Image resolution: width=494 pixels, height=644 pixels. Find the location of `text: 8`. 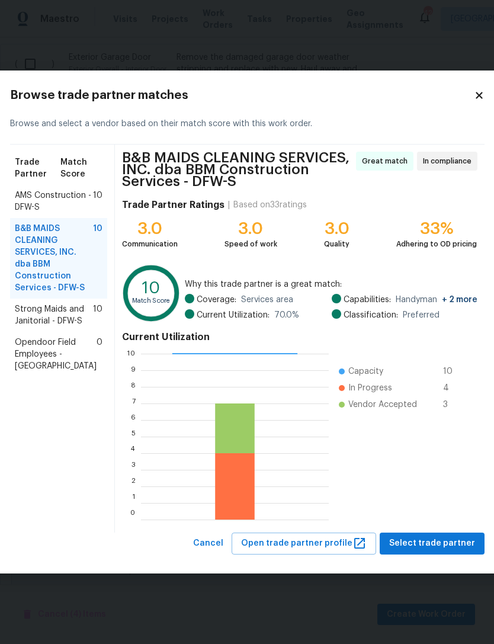

text: 8 is located at coordinates (133, 387).